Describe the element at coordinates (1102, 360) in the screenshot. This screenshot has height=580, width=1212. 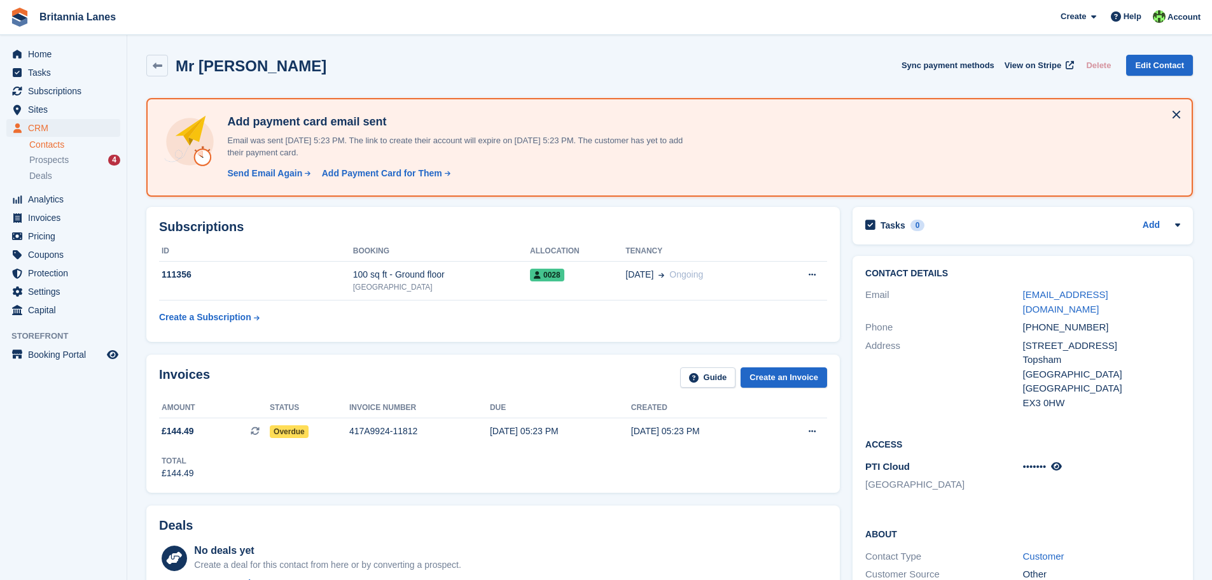
I see `div: Topsham` at that location.